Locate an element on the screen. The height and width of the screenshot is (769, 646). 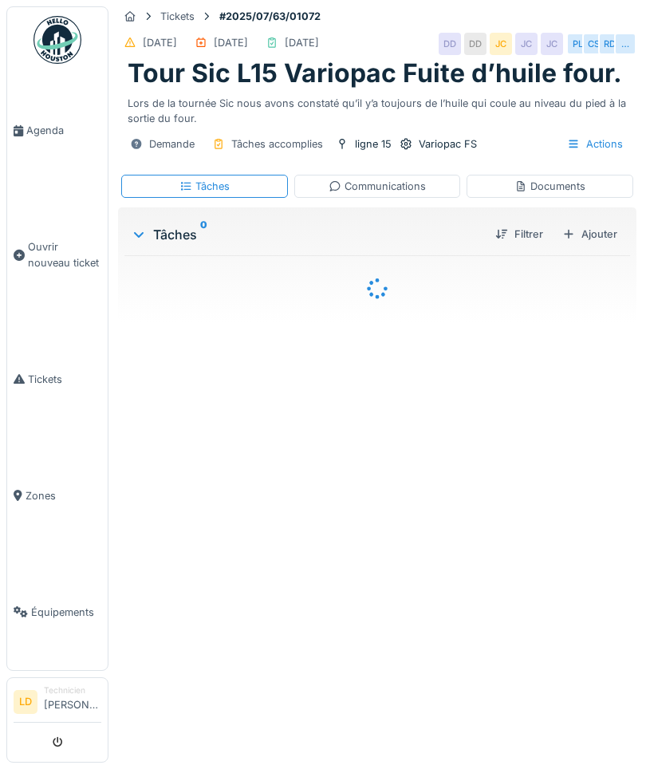
div: Variopac FS is located at coordinates (448, 144).